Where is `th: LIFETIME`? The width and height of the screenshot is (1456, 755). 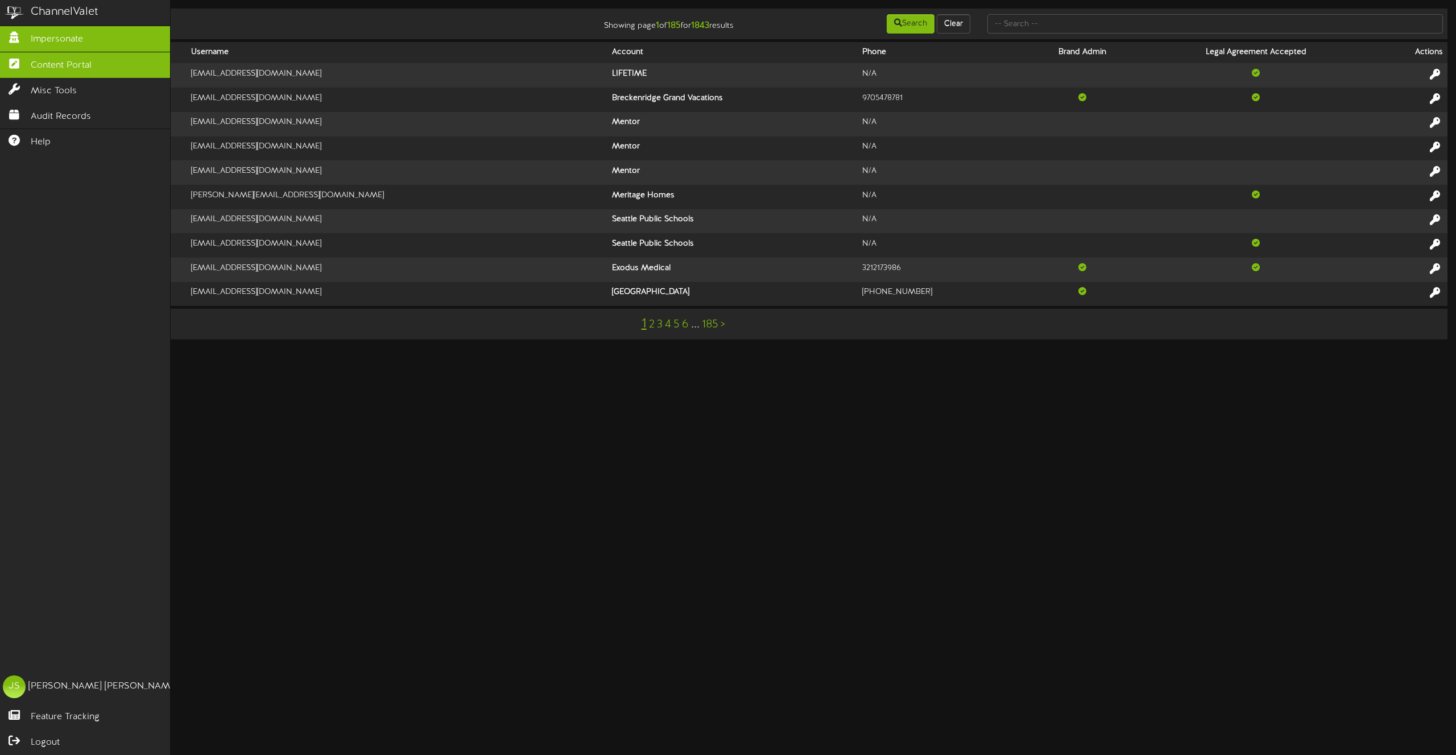
th: LIFETIME is located at coordinates (732, 75).